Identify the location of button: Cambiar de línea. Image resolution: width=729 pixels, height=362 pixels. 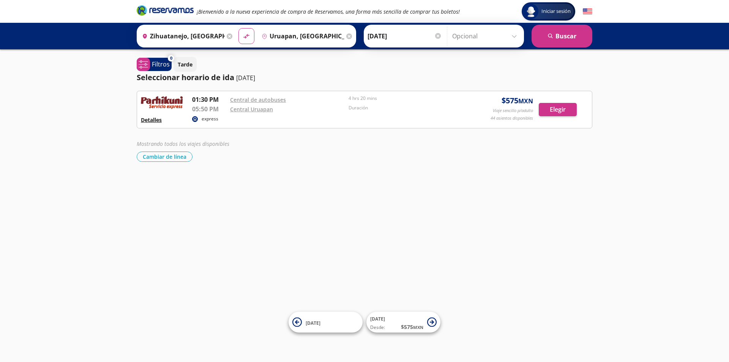
(164, 157).